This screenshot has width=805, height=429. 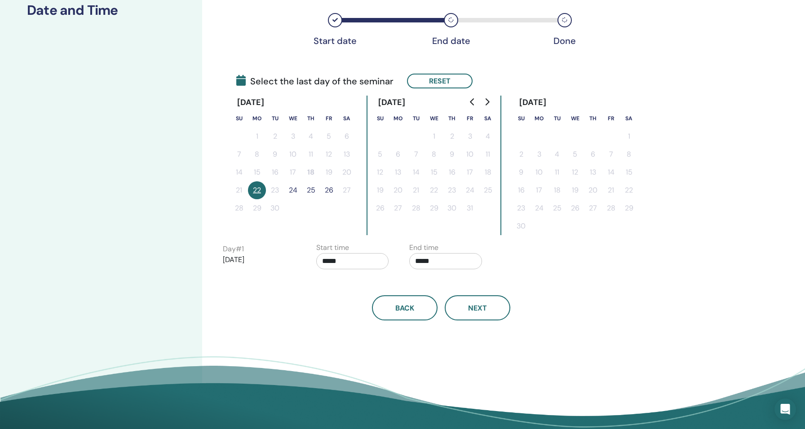 I want to click on label: Start time, so click(x=332, y=248).